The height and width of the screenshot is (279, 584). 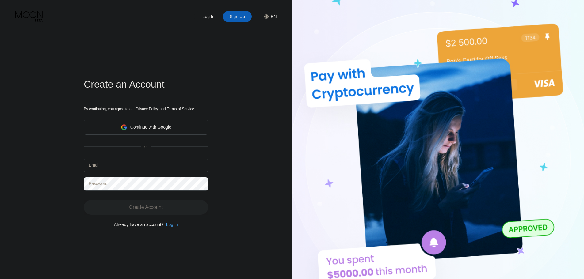 I want to click on span: Terms of Service, so click(x=180, y=109).